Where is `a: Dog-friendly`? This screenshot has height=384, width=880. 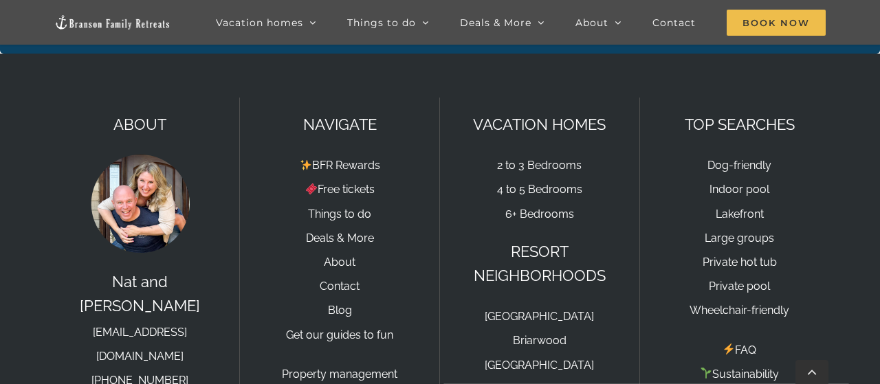 a: Dog-friendly is located at coordinates (739, 165).